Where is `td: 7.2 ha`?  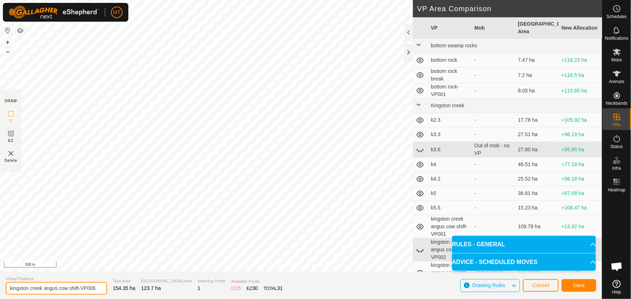
td: 7.2 ha is located at coordinates (536, 75).